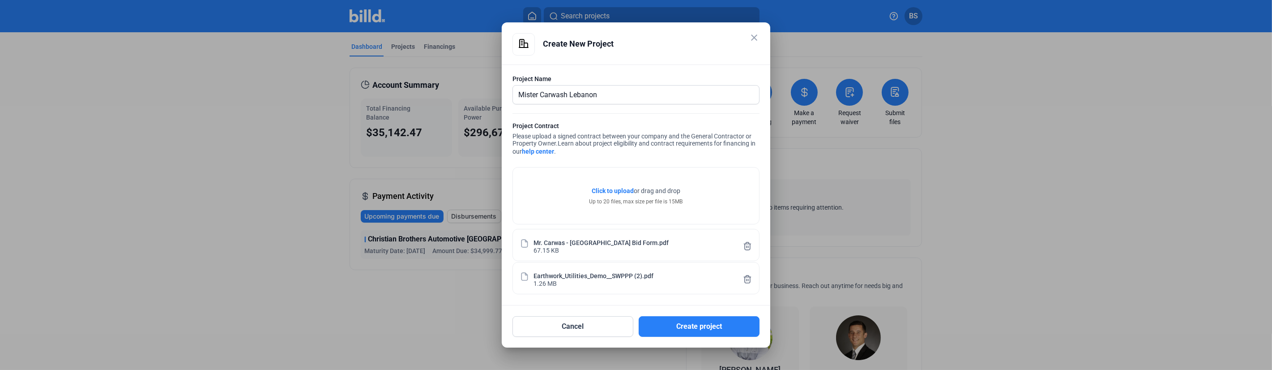 Image resolution: width=1272 pixels, height=370 pixels. I want to click on mat-icon: close, so click(754, 38).